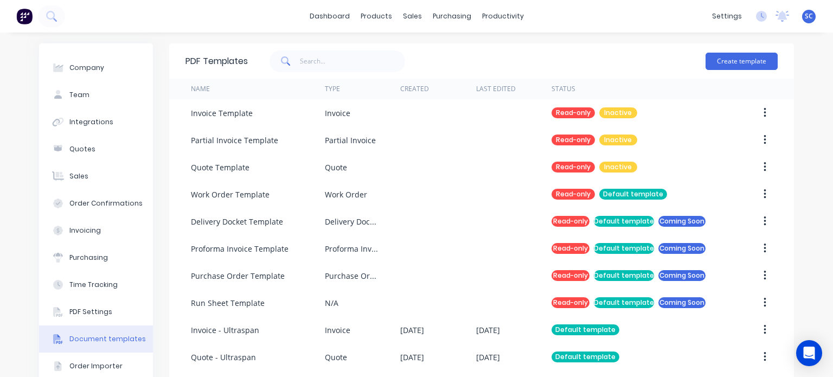 Image resolution: width=833 pixels, height=377 pixels. What do you see at coordinates (353, 61) in the screenshot?
I see `input: Search...` at bounding box center [353, 61].